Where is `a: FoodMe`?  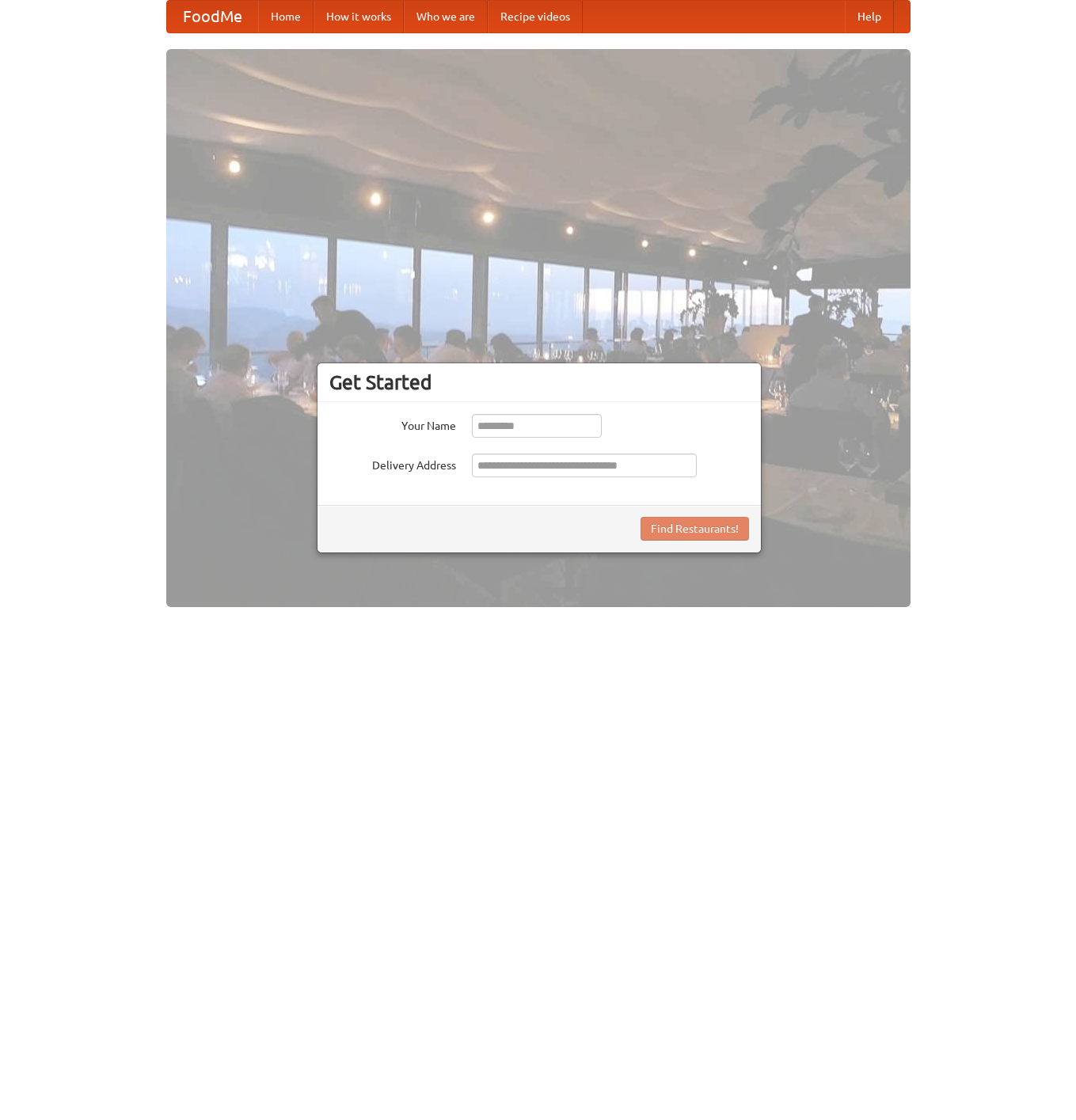
a: FoodMe is located at coordinates (212, 17).